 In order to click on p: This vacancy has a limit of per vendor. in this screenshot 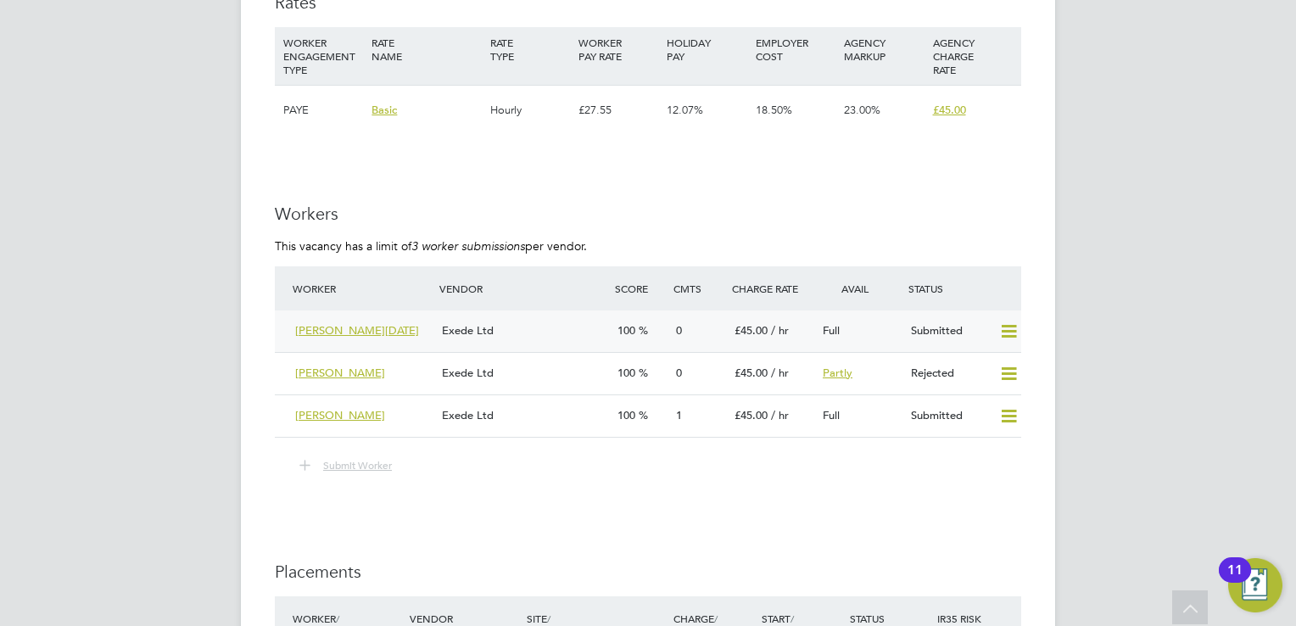, I will do `click(648, 246)`.